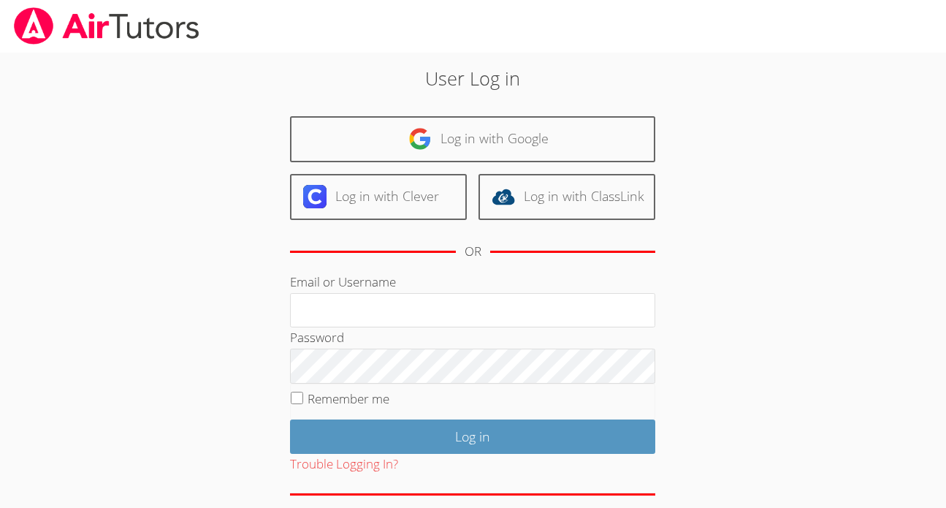 The image size is (946, 508). I want to click on img: classlink-logo-d6bb404cc1216ec64c9a2012d9dc4662098be43eaf13dc465df04b49fa7ab582.svg, so click(503, 197).